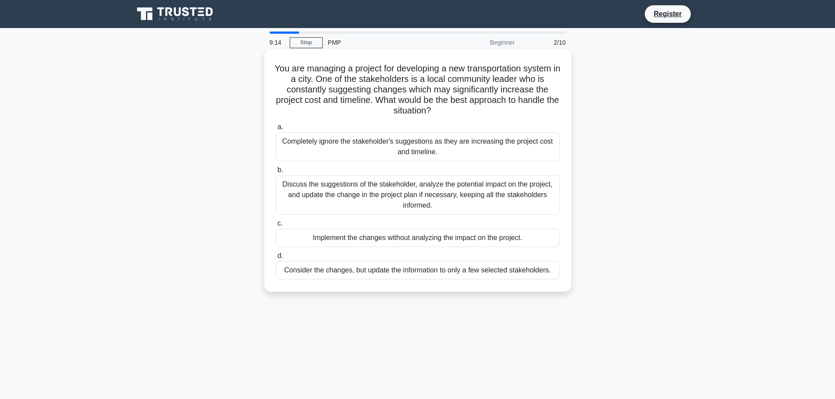 The height and width of the screenshot is (399, 835). I want to click on div: 2/10, so click(545, 43).